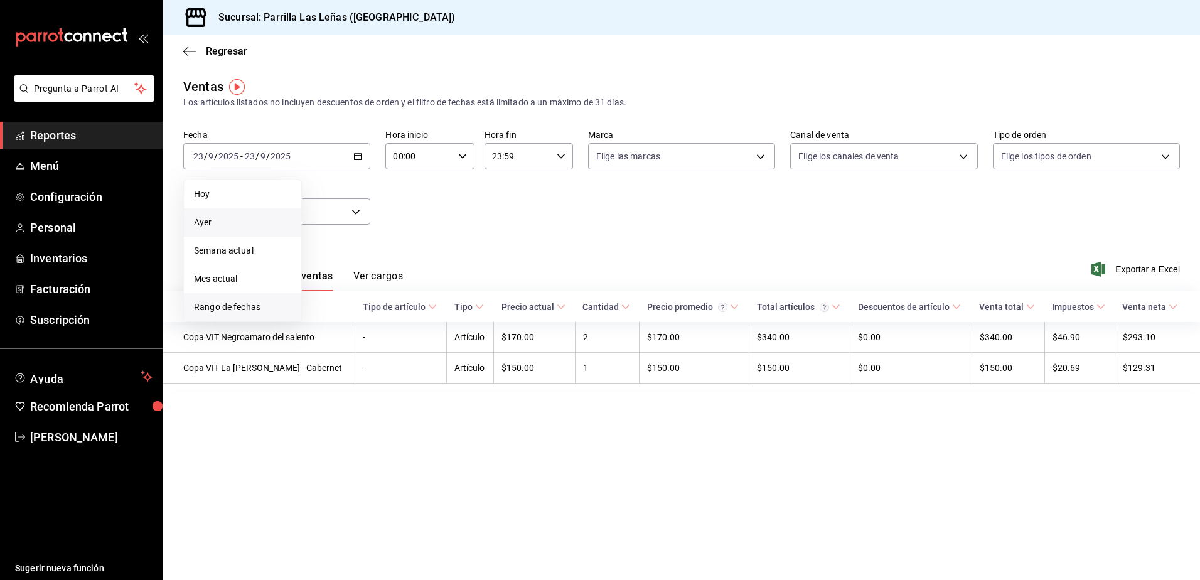 The height and width of the screenshot is (580, 1200). Describe the element at coordinates (429, 135) in the screenshot. I see `label: Hora inicio` at that location.